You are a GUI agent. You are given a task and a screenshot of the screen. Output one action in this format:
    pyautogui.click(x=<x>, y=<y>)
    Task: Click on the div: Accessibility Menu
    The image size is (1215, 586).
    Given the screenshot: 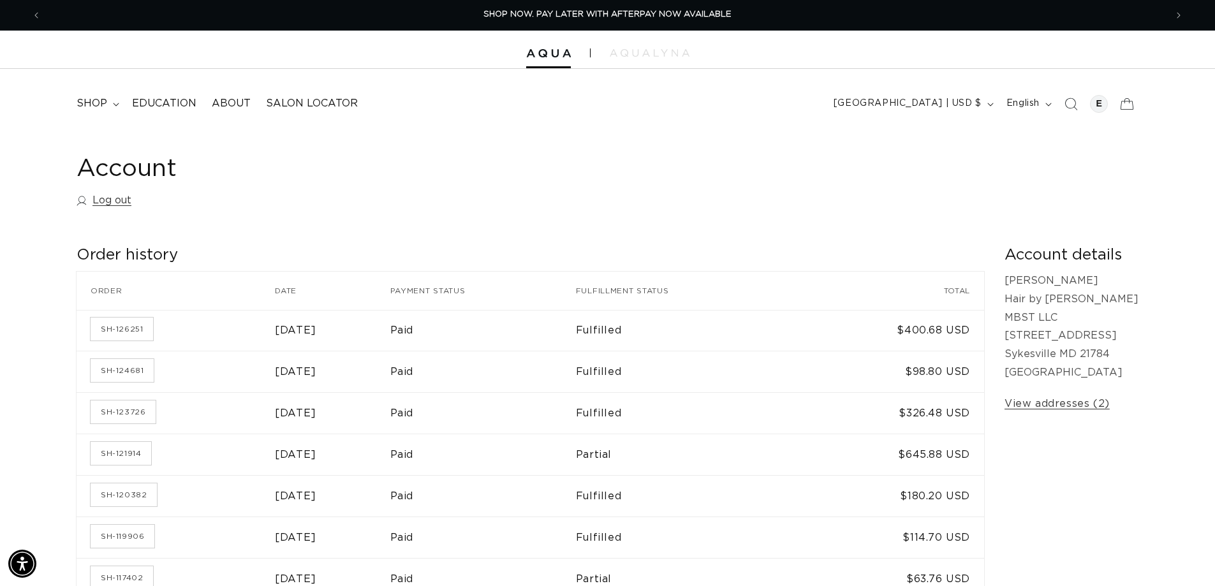 What is the action you would take?
    pyautogui.click(x=22, y=564)
    